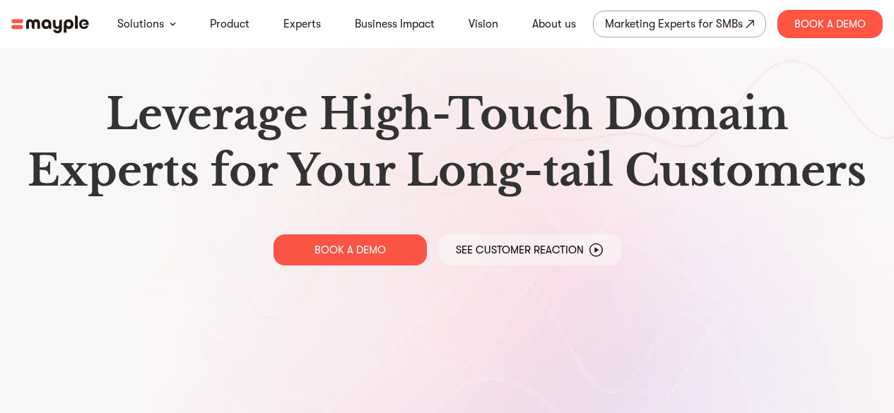 This screenshot has width=894, height=413. Describe the element at coordinates (673, 24) in the screenshot. I see `div: Marketing Experts for SMBs` at that location.